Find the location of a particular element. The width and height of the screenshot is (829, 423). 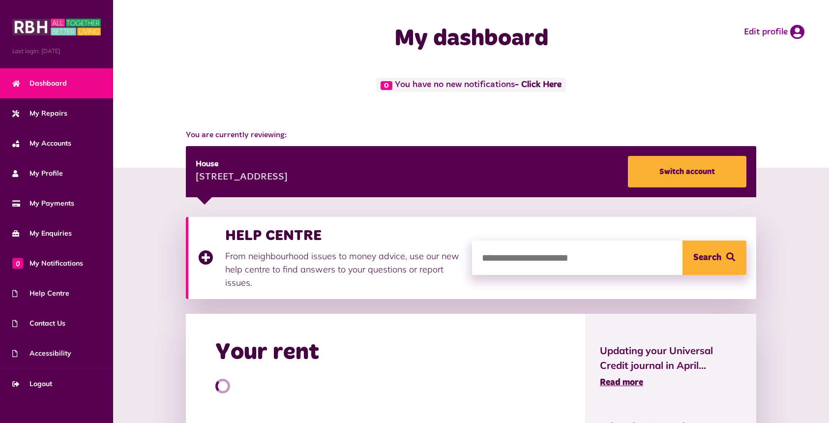

button: Search is located at coordinates (715, 258).